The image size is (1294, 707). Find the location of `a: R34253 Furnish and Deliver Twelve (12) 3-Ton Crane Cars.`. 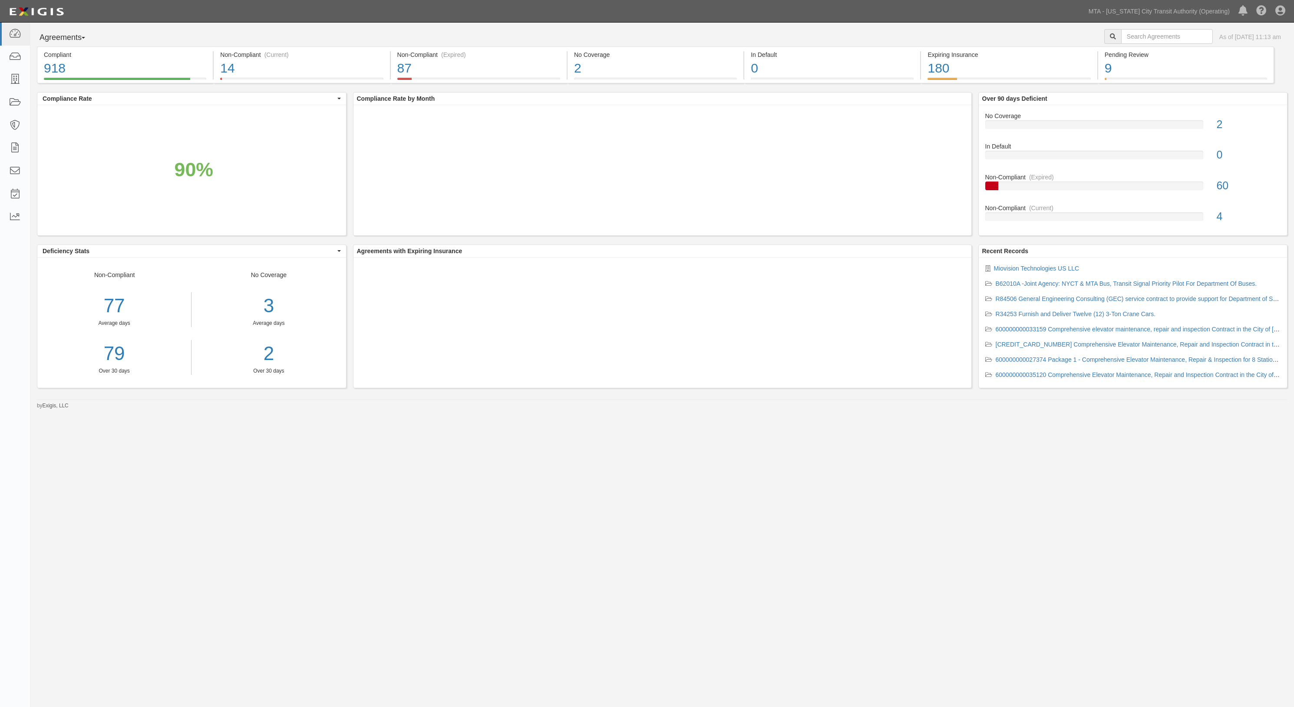

a: R34253 Furnish and Deliver Twelve (12) 3-Ton Crane Cars. is located at coordinates (1076, 314).